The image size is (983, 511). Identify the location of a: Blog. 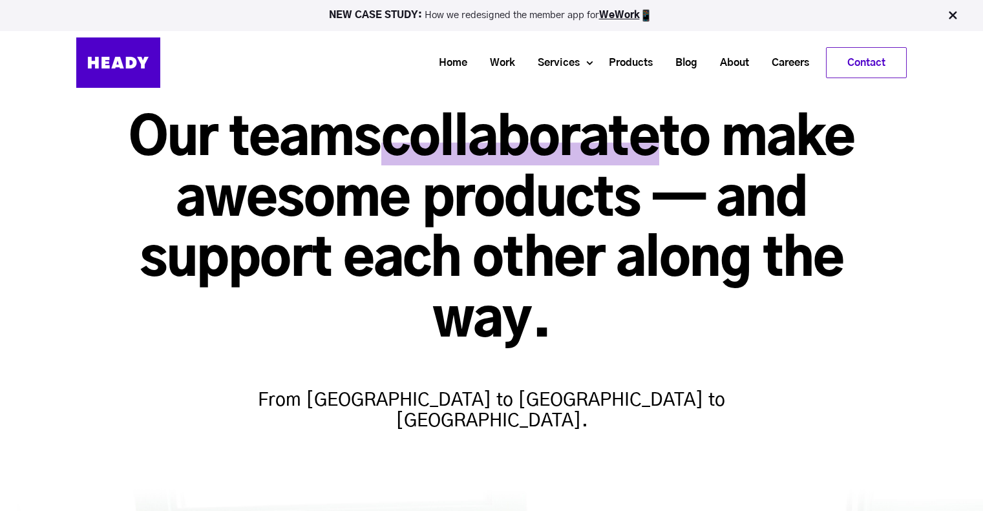
(681, 63).